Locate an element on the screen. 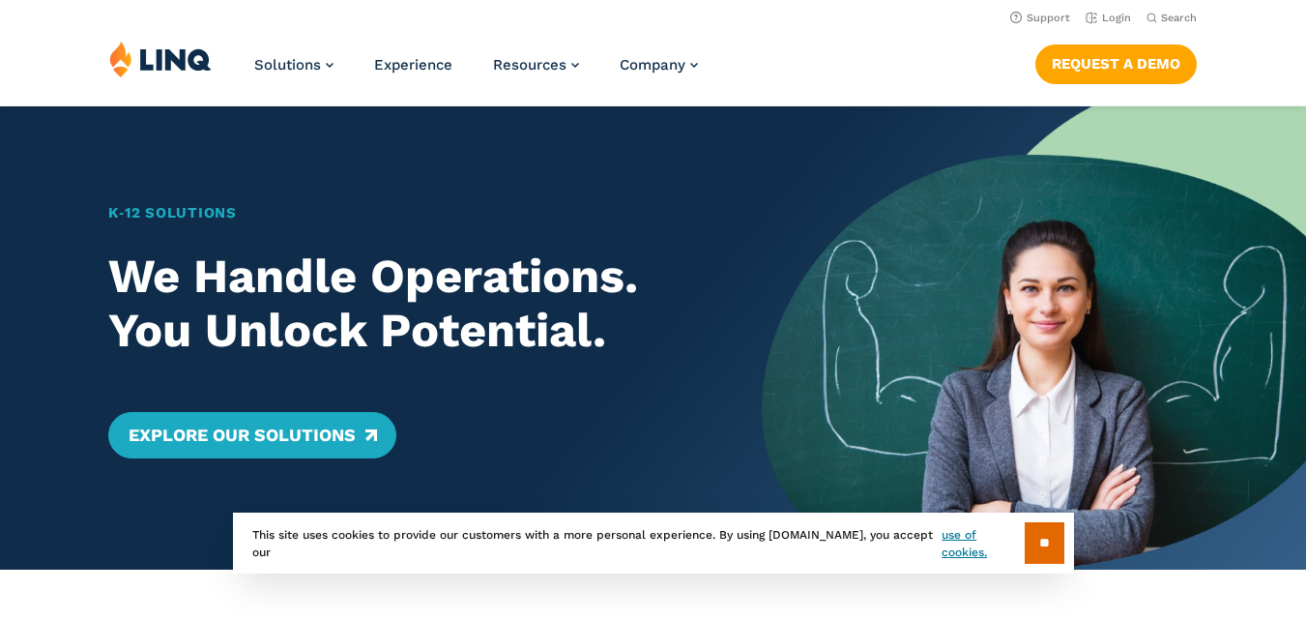 The width and height of the screenshot is (1306, 620). a: Resources is located at coordinates (536, 65).